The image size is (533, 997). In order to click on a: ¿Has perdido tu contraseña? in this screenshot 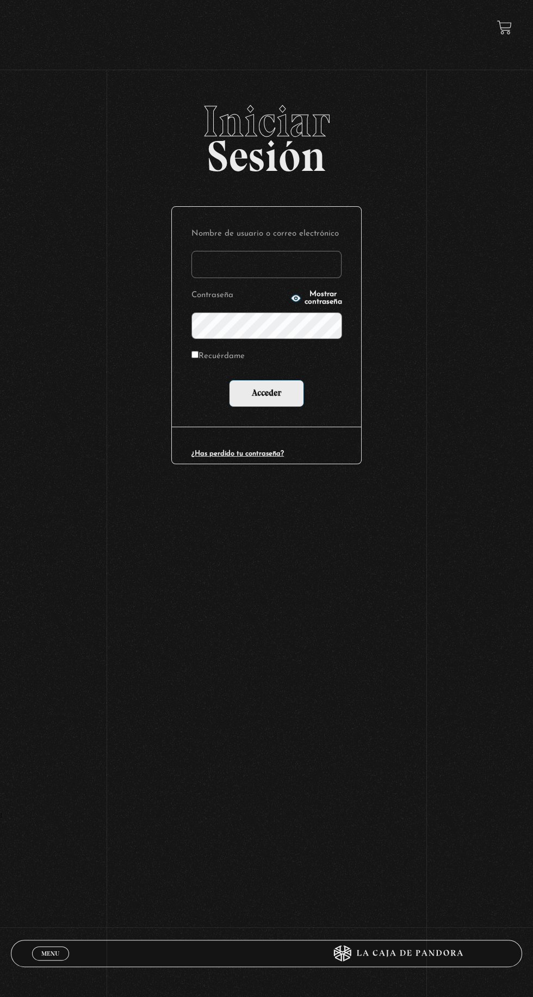, I will do `click(238, 453)`.